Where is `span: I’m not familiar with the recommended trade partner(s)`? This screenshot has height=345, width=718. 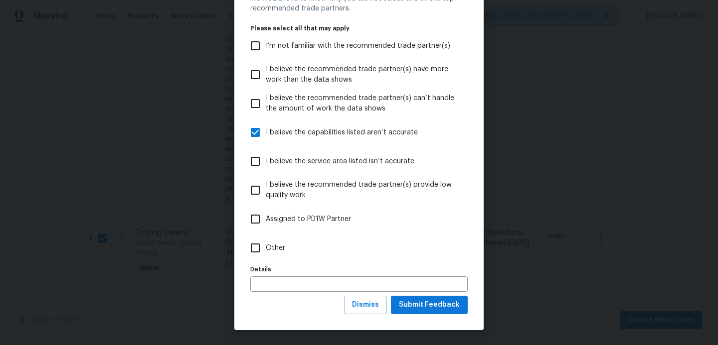
span: I’m not familiar with the recommended trade partner(s) is located at coordinates (358, 46).